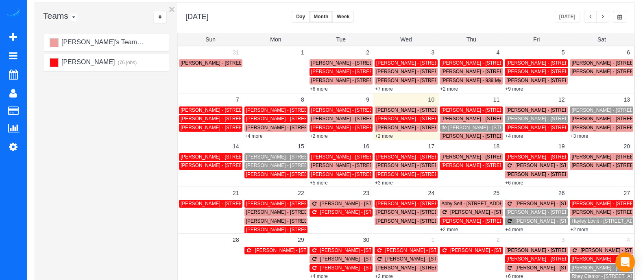 This screenshot has width=643, height=280. I want to click on a: 17, so click(431, 147).